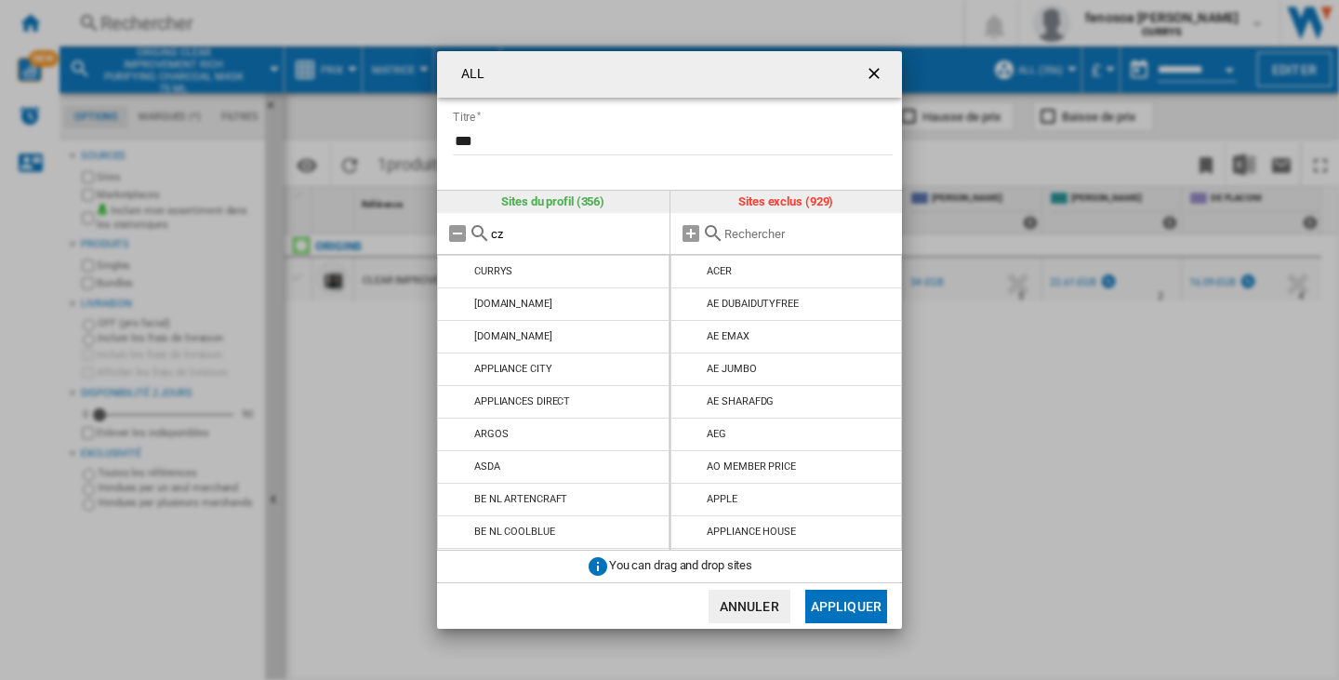  I want to click on button: getI18NText('BUTTONS.CLOSE_DIALOG'), so click(876, 74).